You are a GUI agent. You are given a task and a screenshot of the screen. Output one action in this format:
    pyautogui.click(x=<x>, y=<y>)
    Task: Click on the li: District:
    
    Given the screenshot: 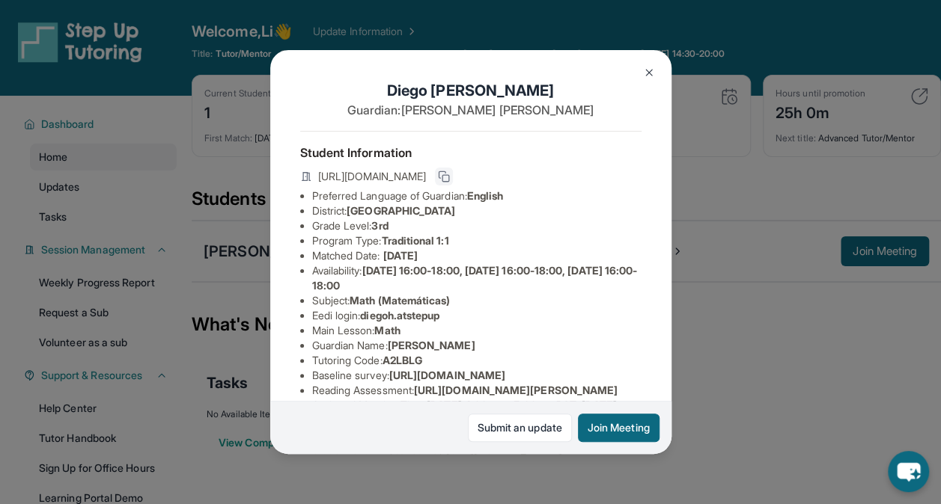 What is the action you would take?
    pyautogui.click(x=477, y=211)
    